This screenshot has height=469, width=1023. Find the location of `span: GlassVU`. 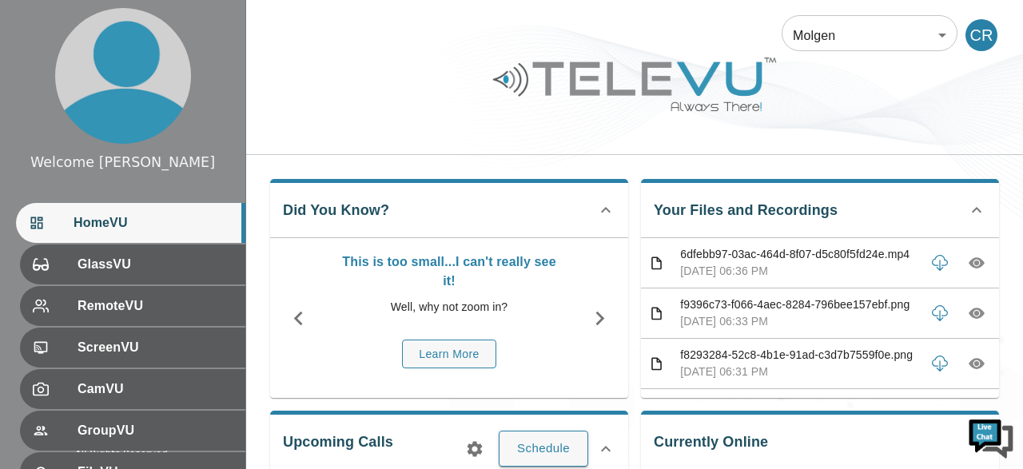

span: GlassVU is located at coordinates (155, 264).